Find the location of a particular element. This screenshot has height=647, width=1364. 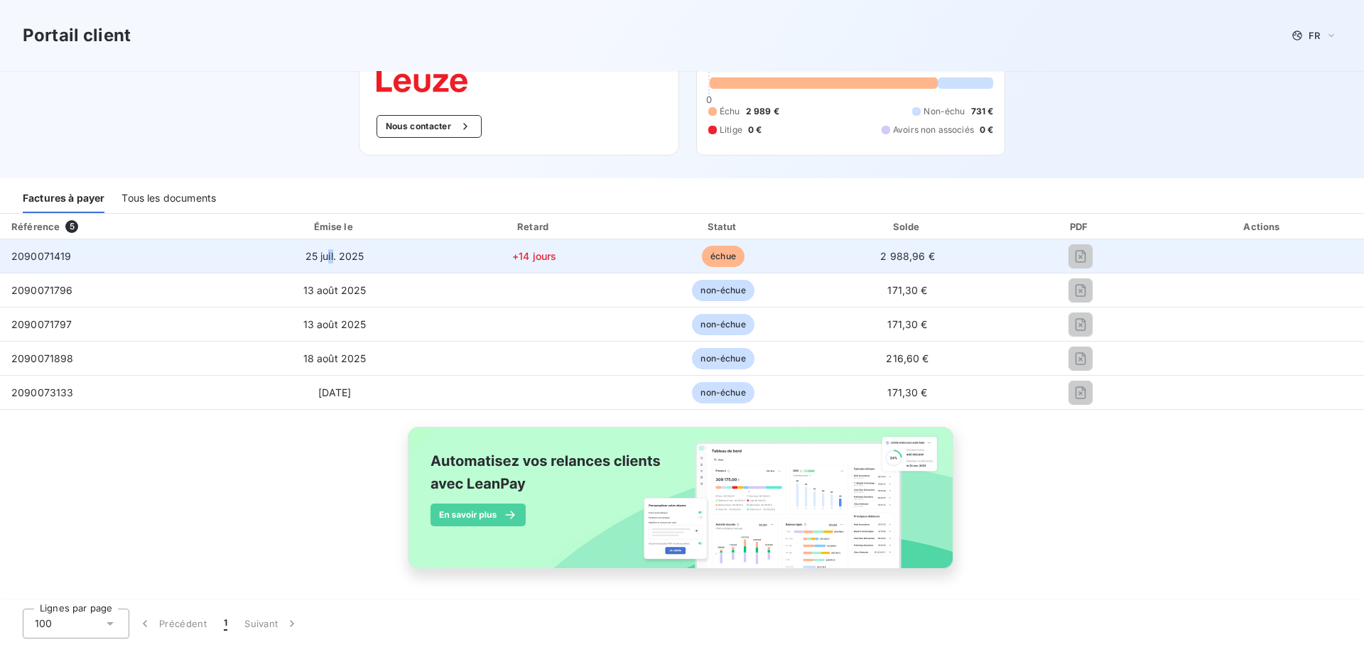

div: Factures à payer is located at coordinates (63, 198).